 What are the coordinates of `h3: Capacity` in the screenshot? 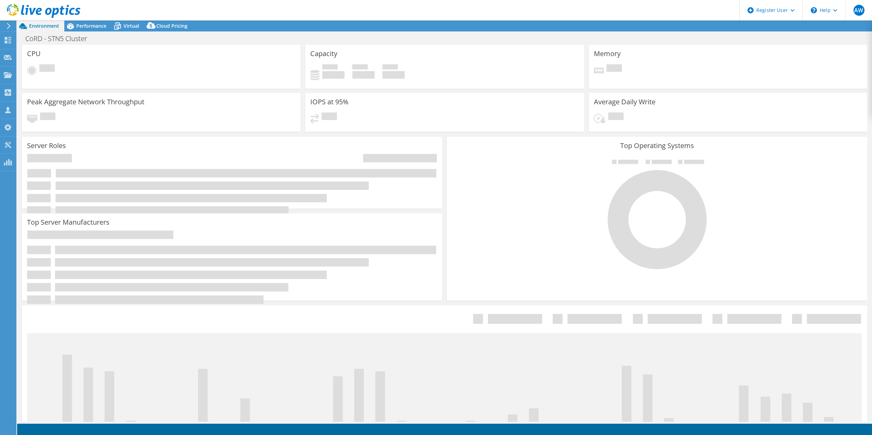 It's located at (324, 54).